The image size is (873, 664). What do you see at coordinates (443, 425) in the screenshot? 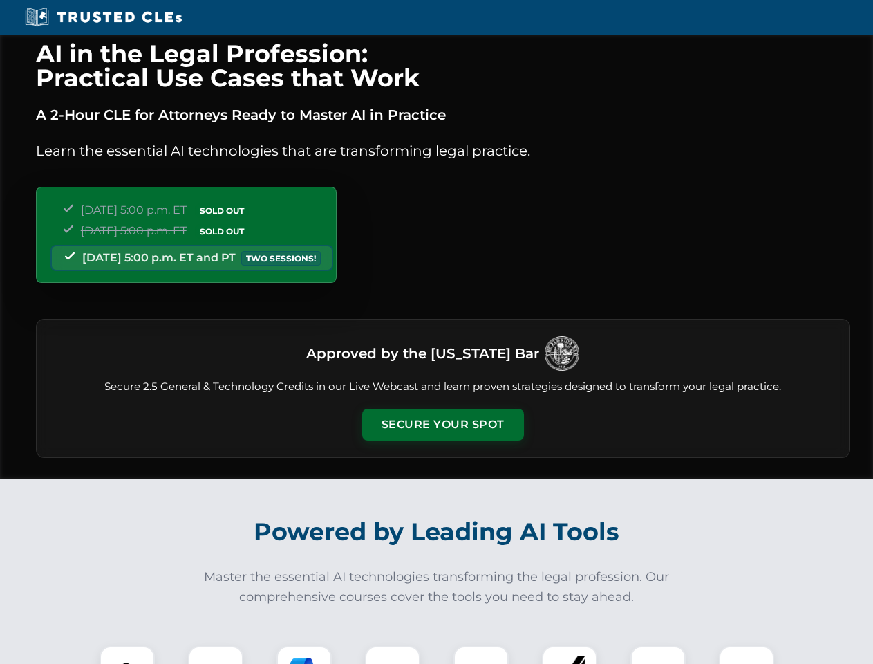
I see `button: Secure Your Spot` at bounding box center [443, 425].